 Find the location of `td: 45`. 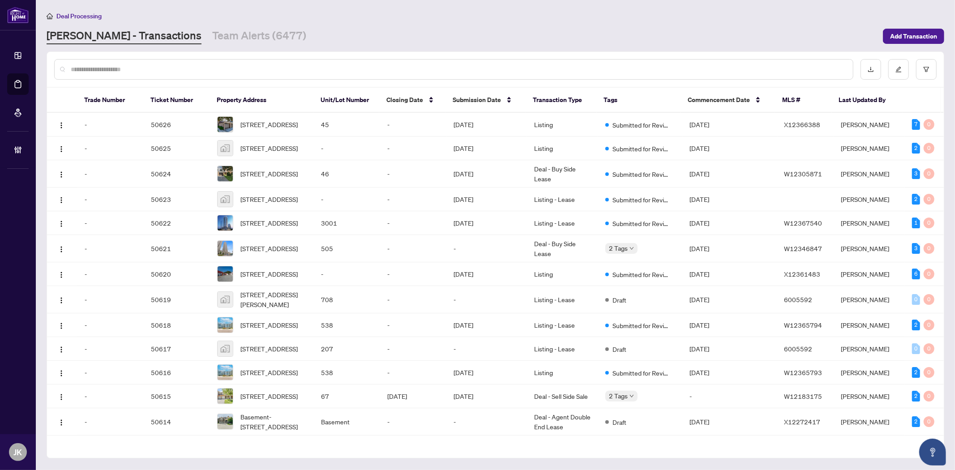

td: 45 is located at coordinates (347, 124).